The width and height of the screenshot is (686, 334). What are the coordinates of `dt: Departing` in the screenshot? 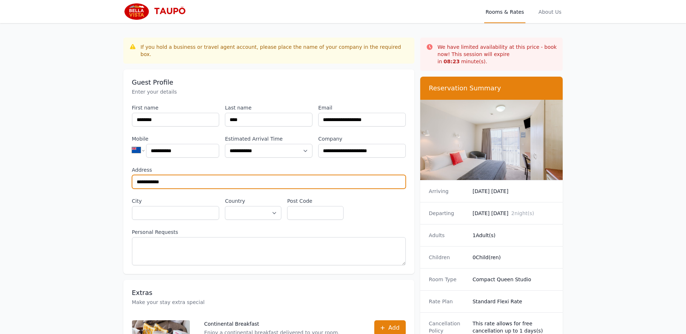 It's located at (448, 213).